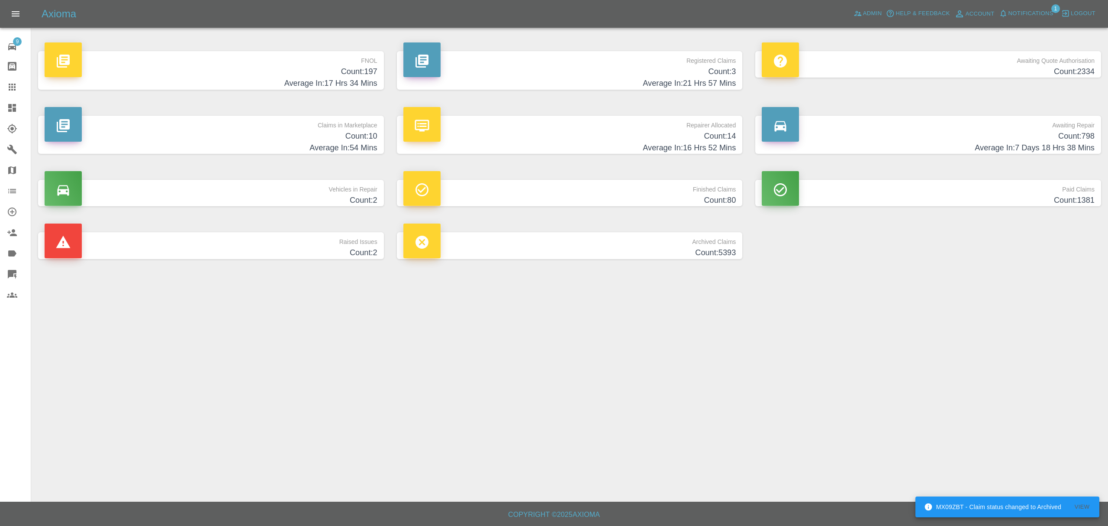 This screenshot has height=526, width=1108. Describe the element at coordinates (1031, 13) in the screenshot. I see `span: Notifications` at that location.